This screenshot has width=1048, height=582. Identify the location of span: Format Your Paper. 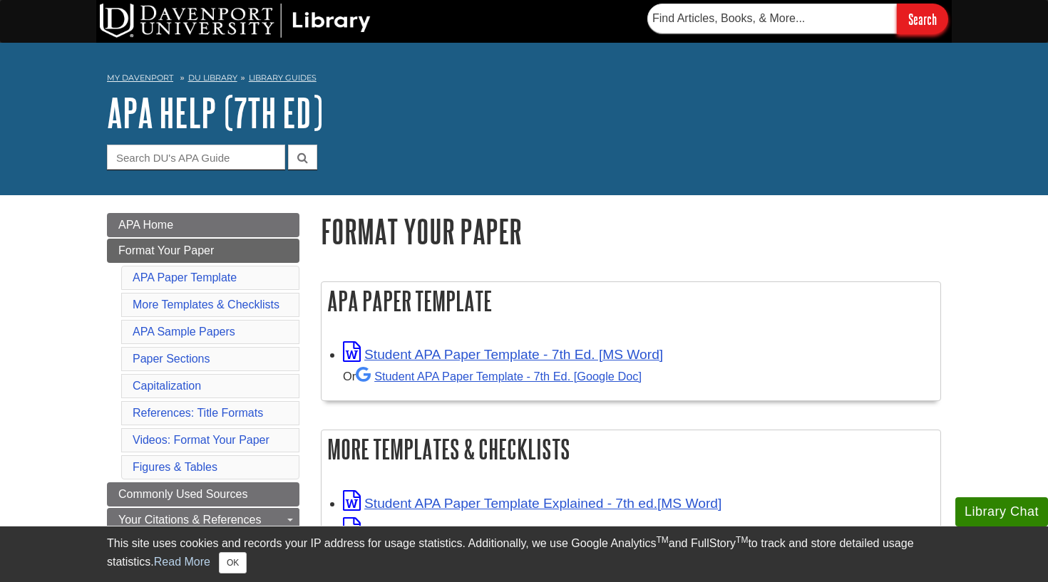
(166, 250).